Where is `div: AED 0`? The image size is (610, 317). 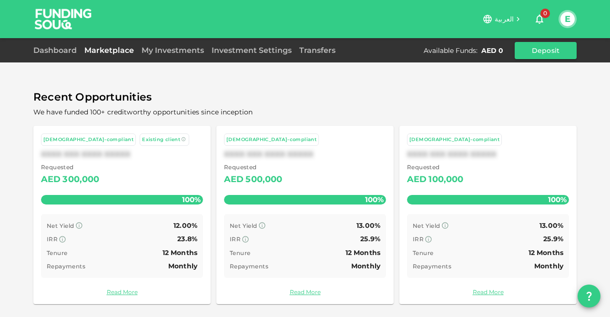
div: AED 0 is located at coordinates (493, 51).